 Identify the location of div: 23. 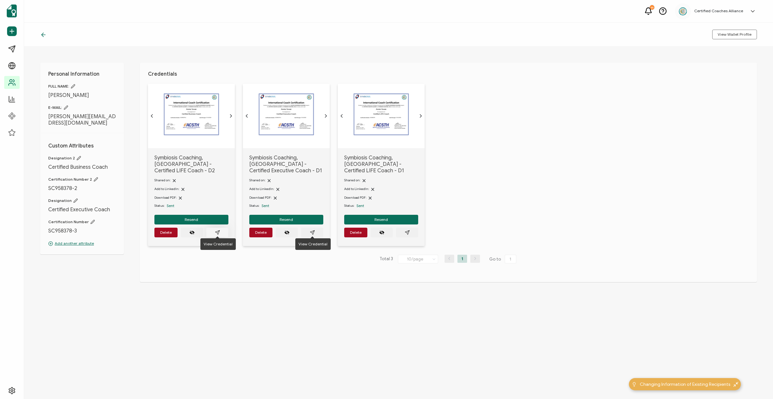
(652, 7).